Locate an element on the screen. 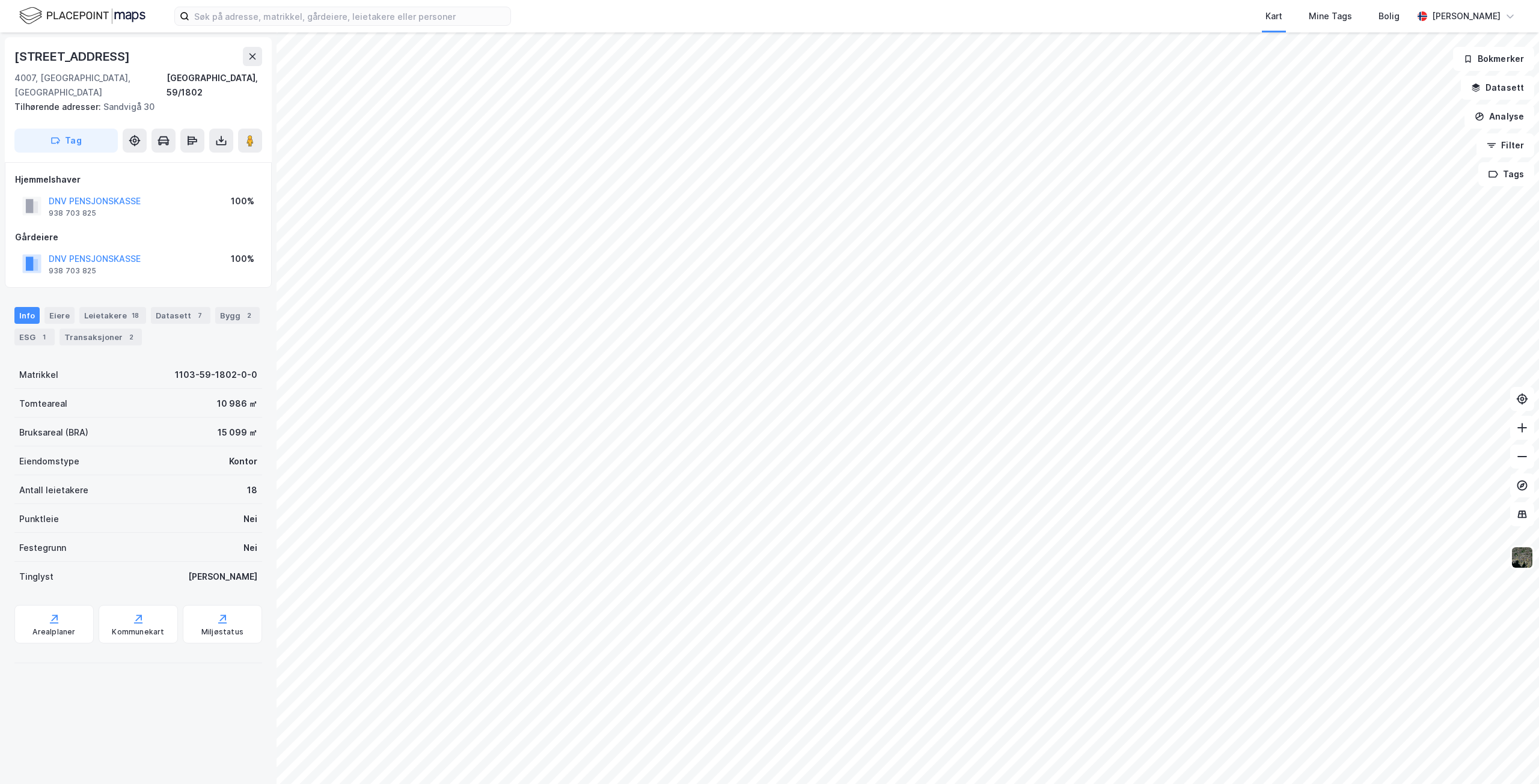 The height and width of the screenshot is (784, 1539). div: Gårdeiere is located at coordinates (138, 237).